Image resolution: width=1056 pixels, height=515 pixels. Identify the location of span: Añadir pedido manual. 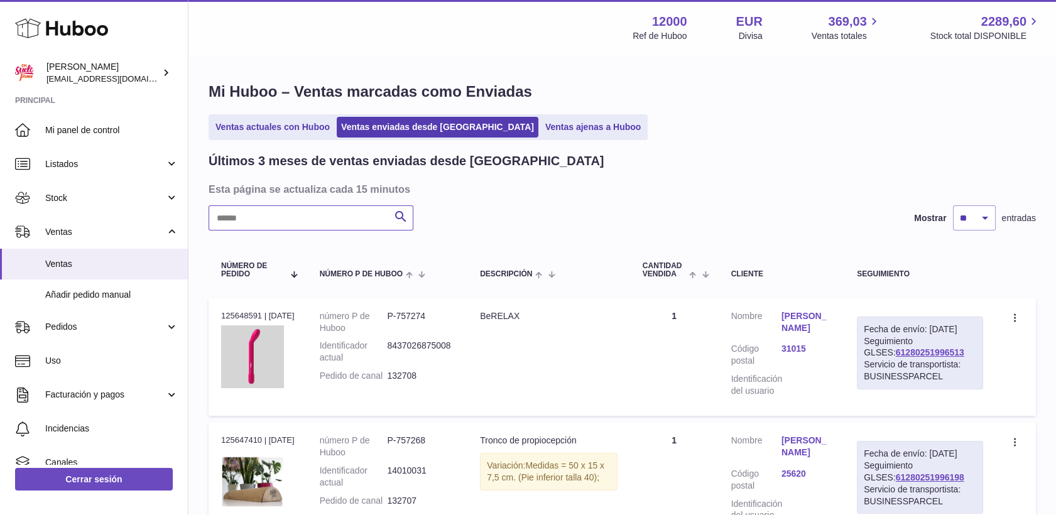
(112, 295).